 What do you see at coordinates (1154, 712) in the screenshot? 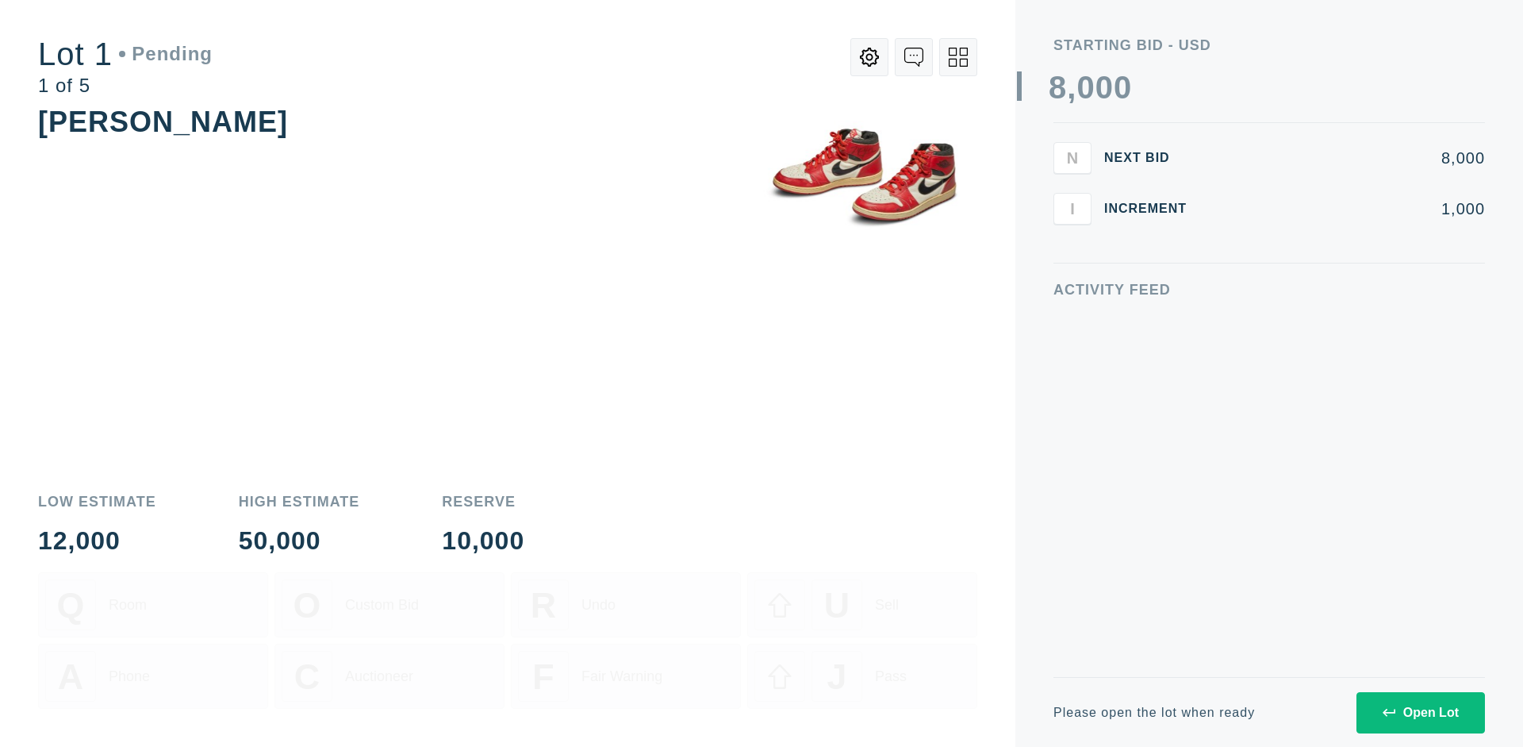
I see `div: Please open the lot when ready` at bounding box center [1154, 712].